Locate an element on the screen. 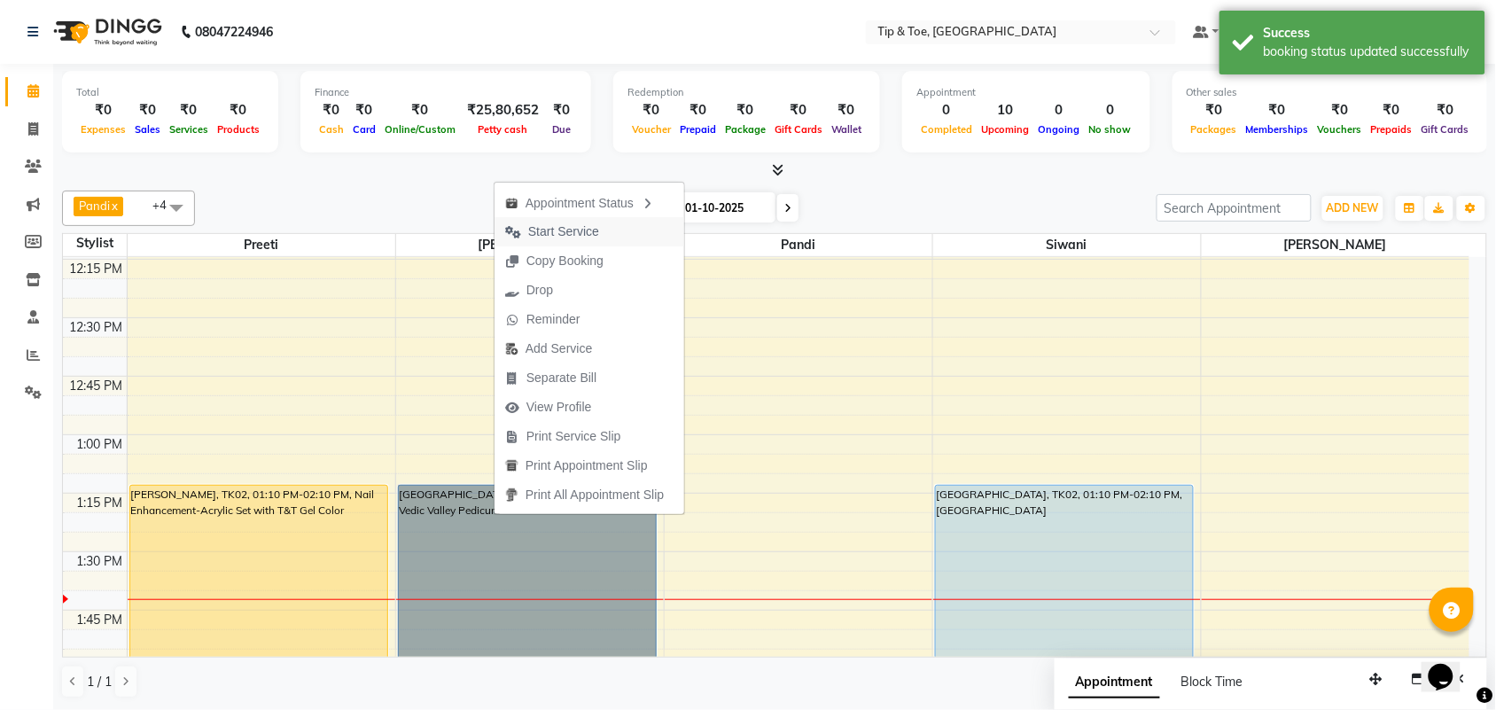 The height and width of the screenshot is (710, 1496). span: Print All Appointment Slip is located at coordinates (595, 495).